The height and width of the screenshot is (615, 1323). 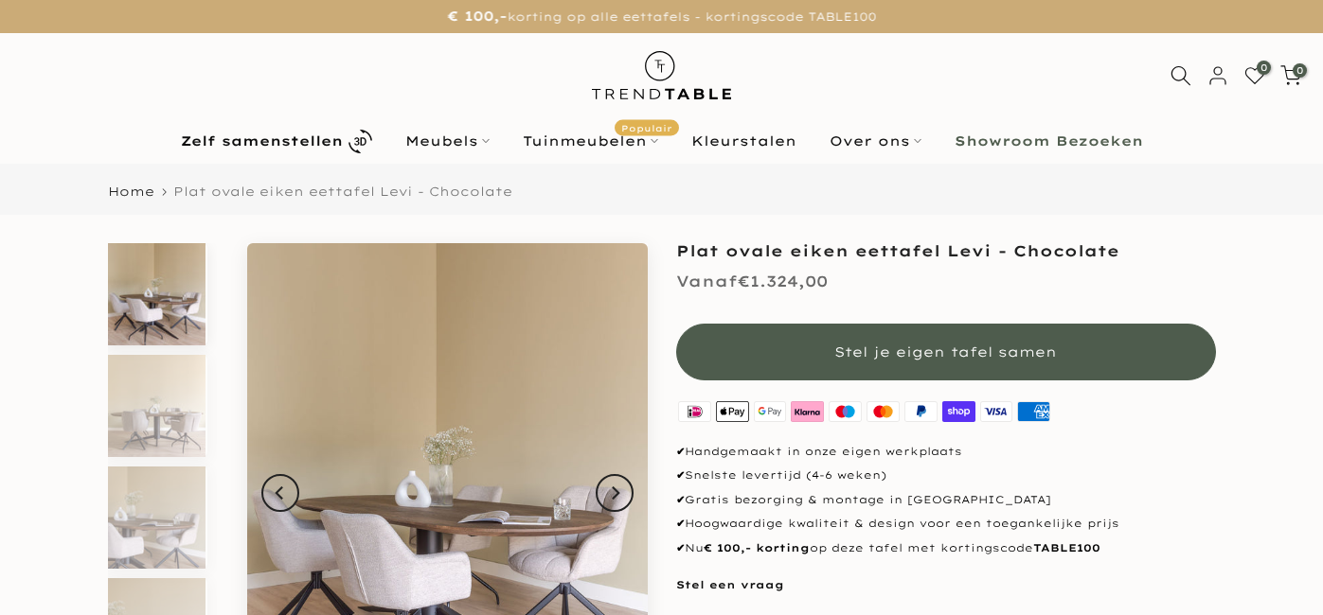 I want to click on p: Nu op deze tafel met kortingscode, so click(x=946, y=549).